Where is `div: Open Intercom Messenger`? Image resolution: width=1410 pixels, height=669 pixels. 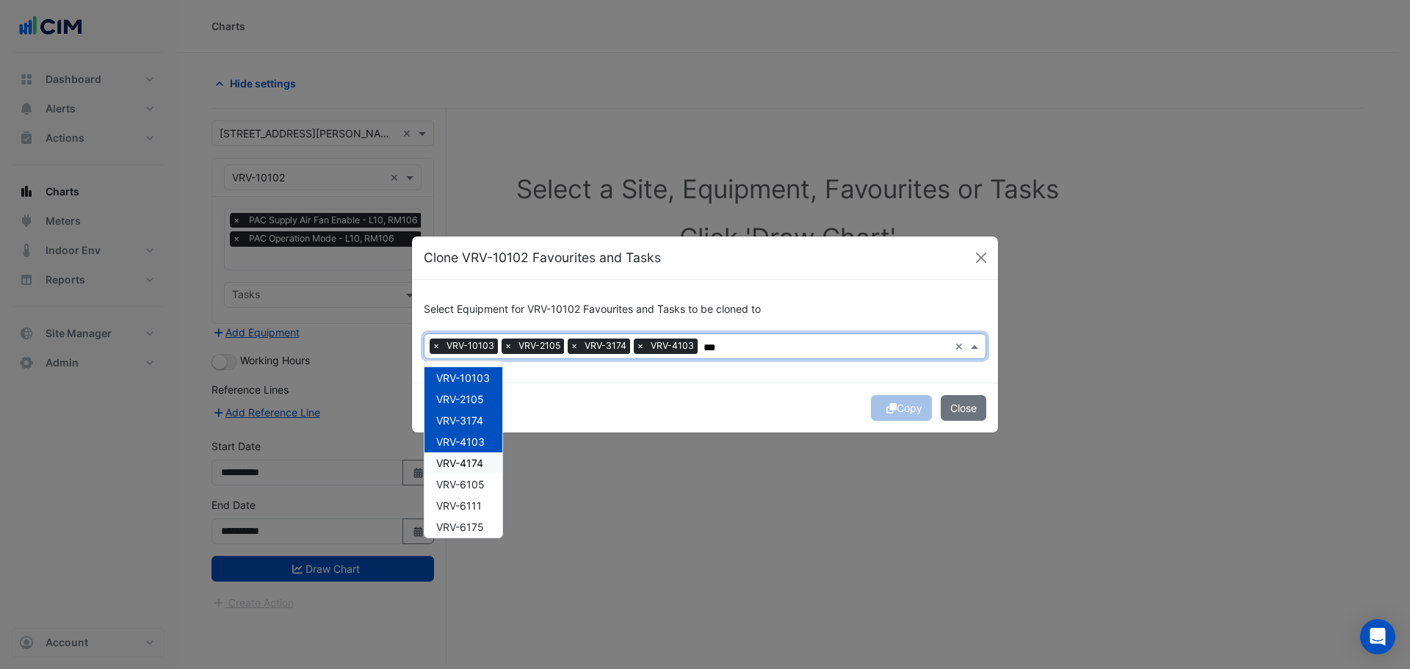
div: Open Intercom Messenger is located at coordinates (1378, 637).